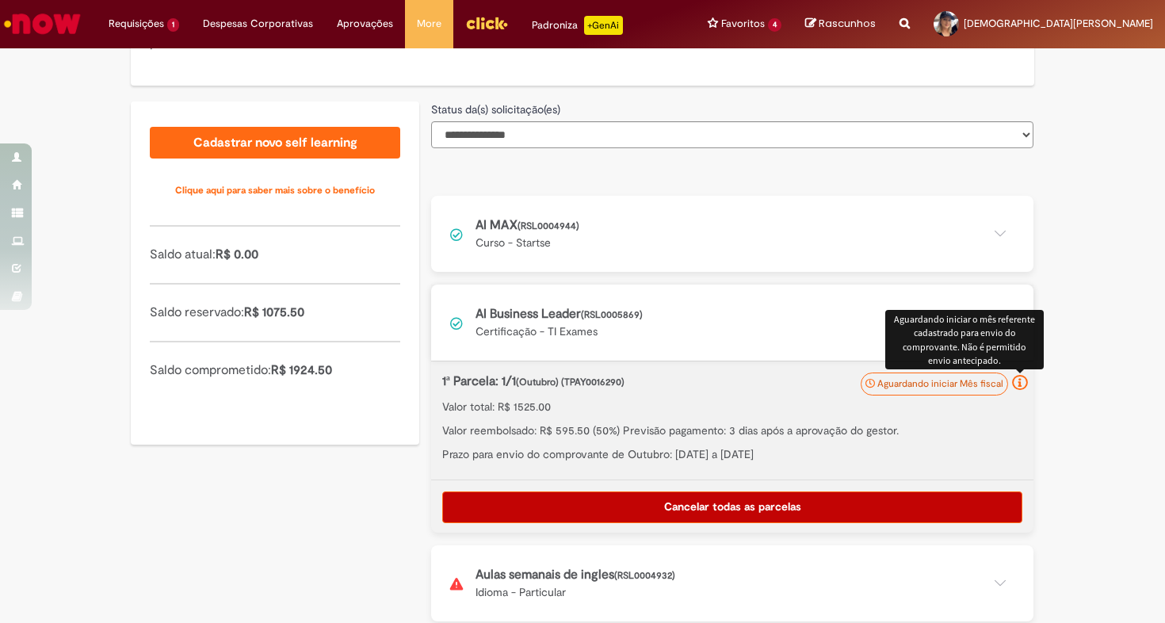 The image size is (1165, 623). Describe the element at coordinates (570, 382) in the screenshot. I see `span: (Outubro) (TPAY0016290)` at that location.